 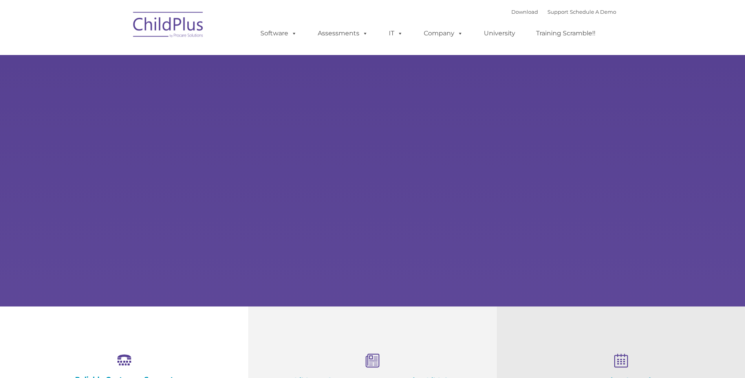 What do you see at coordinates (566, 33) in the screenshot?
I see `a: Training Scramble!!` at bounding box center [566, 33].